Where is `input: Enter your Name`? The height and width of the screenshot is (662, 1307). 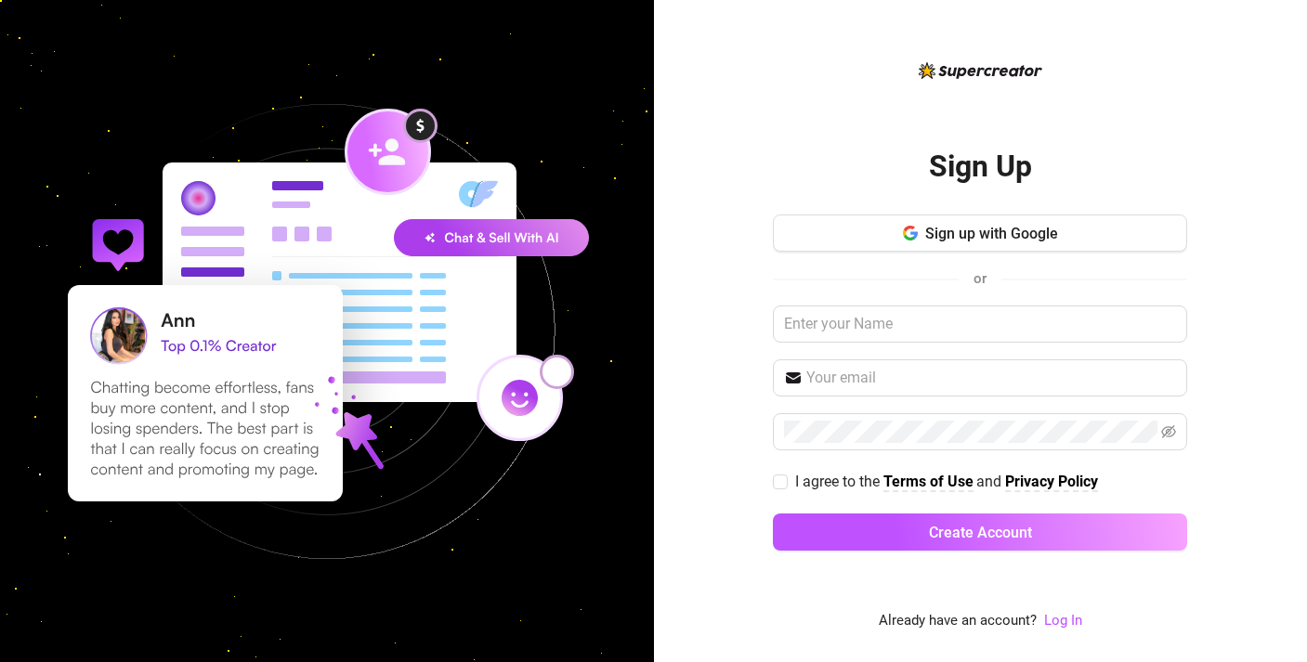
input: Enter your Name is located at coordinates (980, 324).